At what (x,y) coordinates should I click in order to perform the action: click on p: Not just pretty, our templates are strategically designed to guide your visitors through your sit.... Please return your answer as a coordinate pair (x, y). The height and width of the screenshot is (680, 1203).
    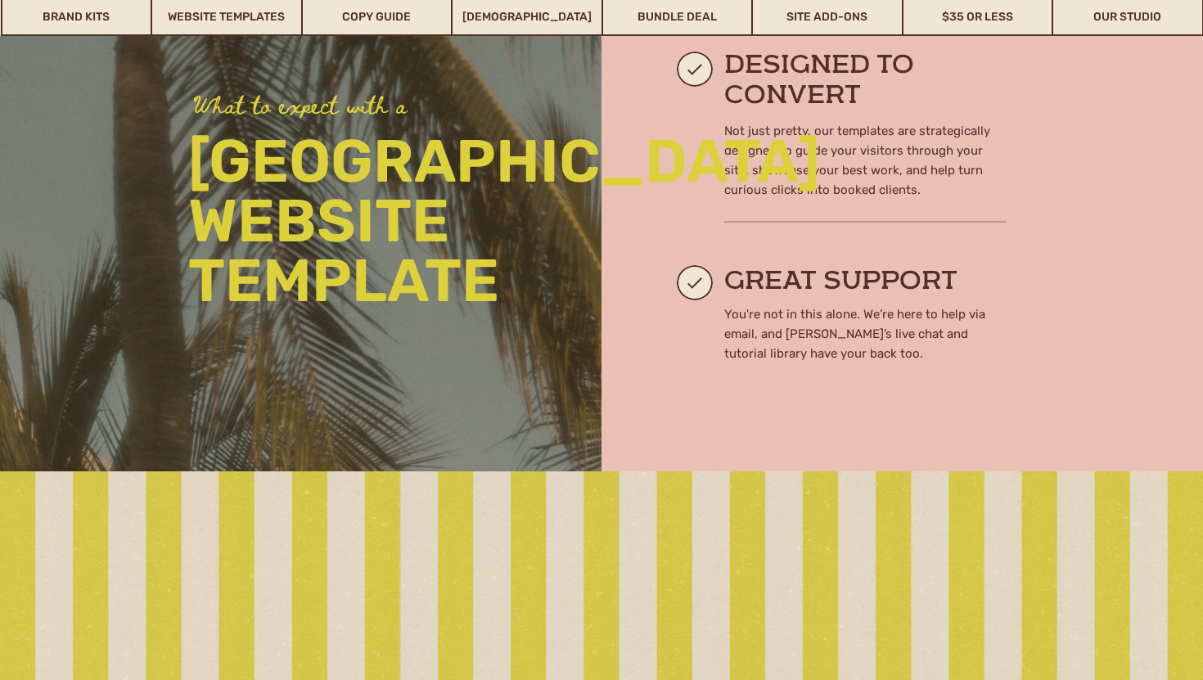
    Looking at the image, I should click on (865, 163).